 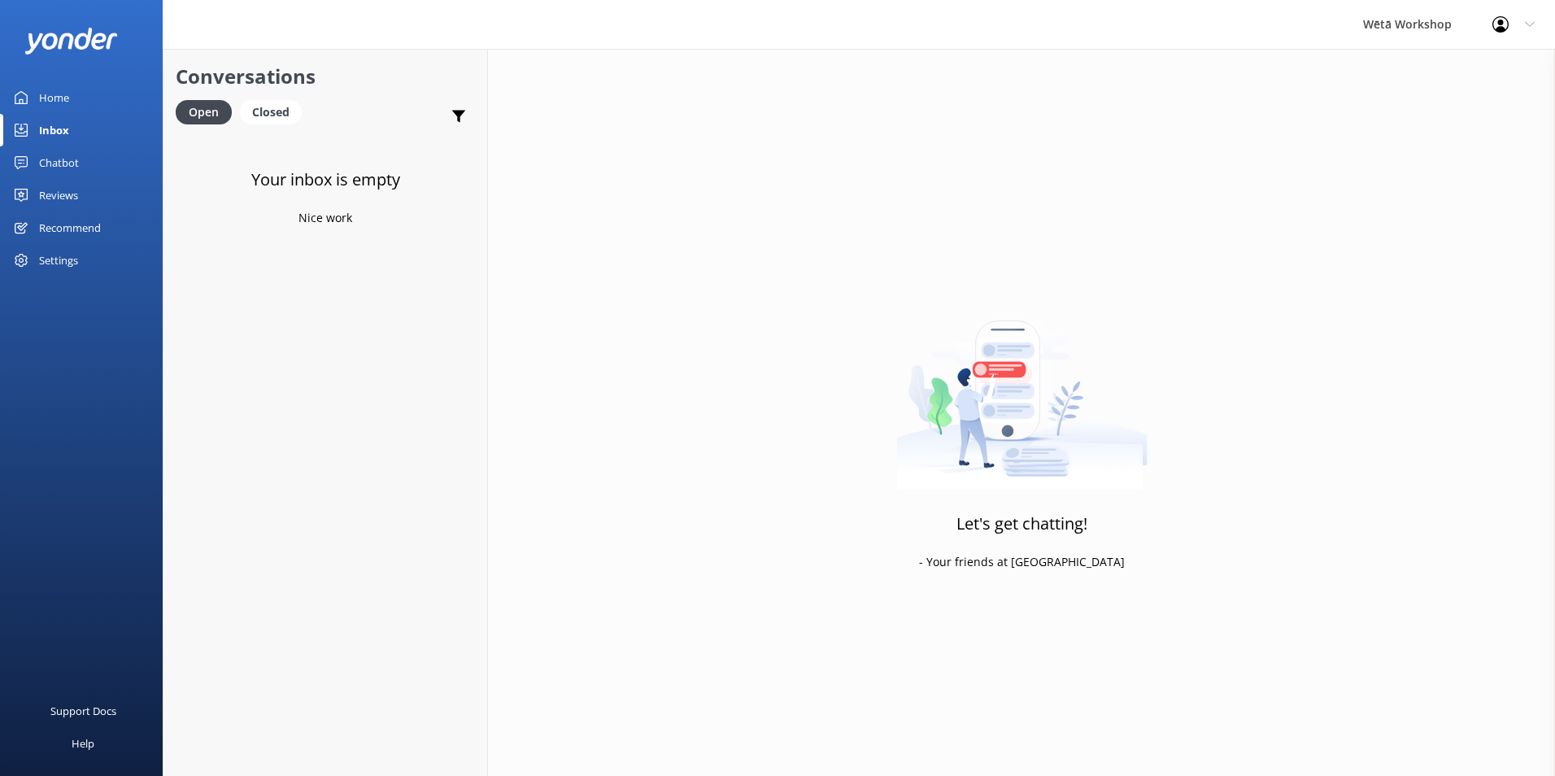 I want to click on h2: Conversations, so click(x=325, y=76).